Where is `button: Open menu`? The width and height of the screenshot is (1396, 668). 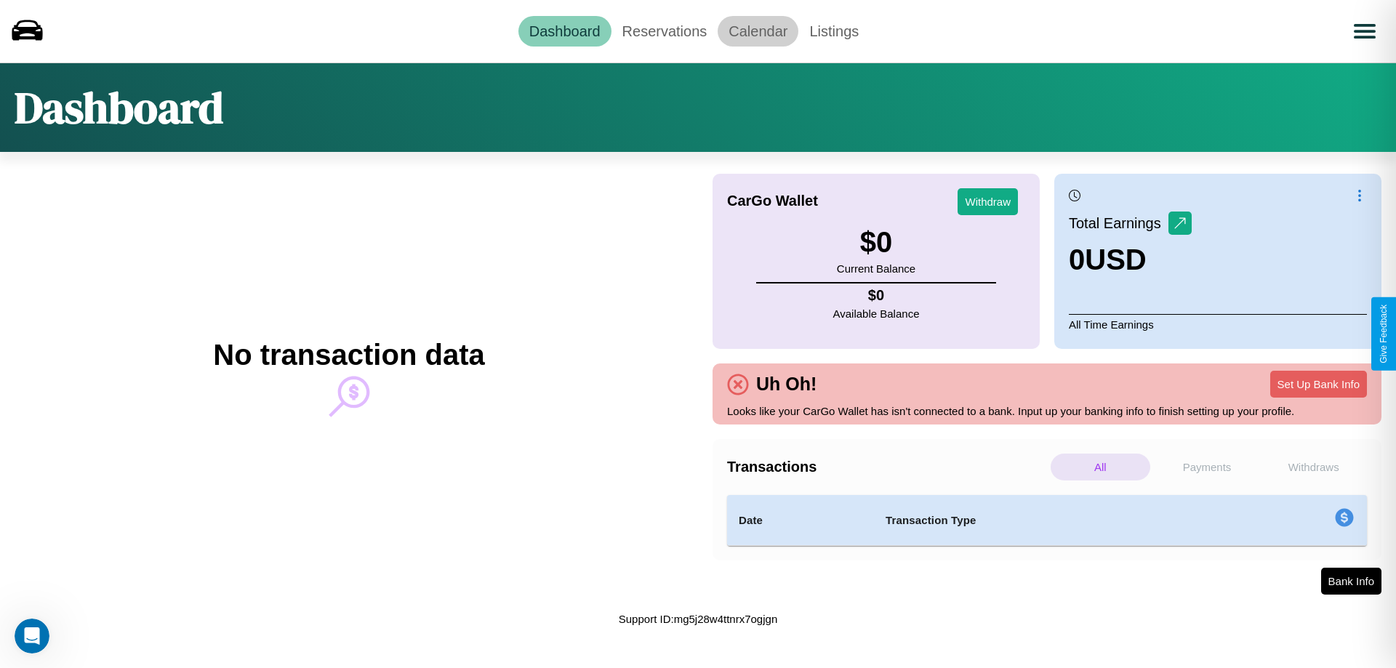
button: Open menu is located at coordinates (1365, 31).